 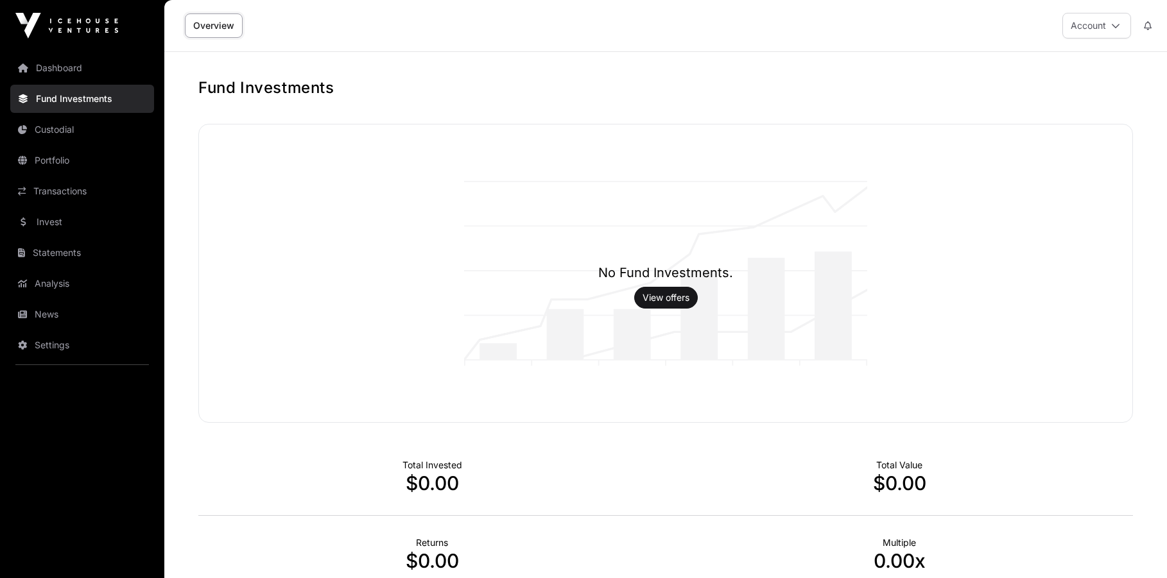 I want to click on a: News, so click(x=82, y=315).